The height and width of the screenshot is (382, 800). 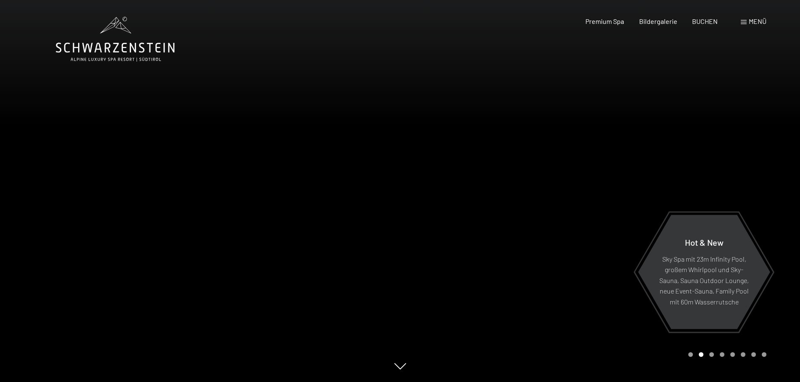 What do you see at coordinates (764, 355) in the screenshot?
I see `div: Carousel Page 8` at bounding box center [764, 355].